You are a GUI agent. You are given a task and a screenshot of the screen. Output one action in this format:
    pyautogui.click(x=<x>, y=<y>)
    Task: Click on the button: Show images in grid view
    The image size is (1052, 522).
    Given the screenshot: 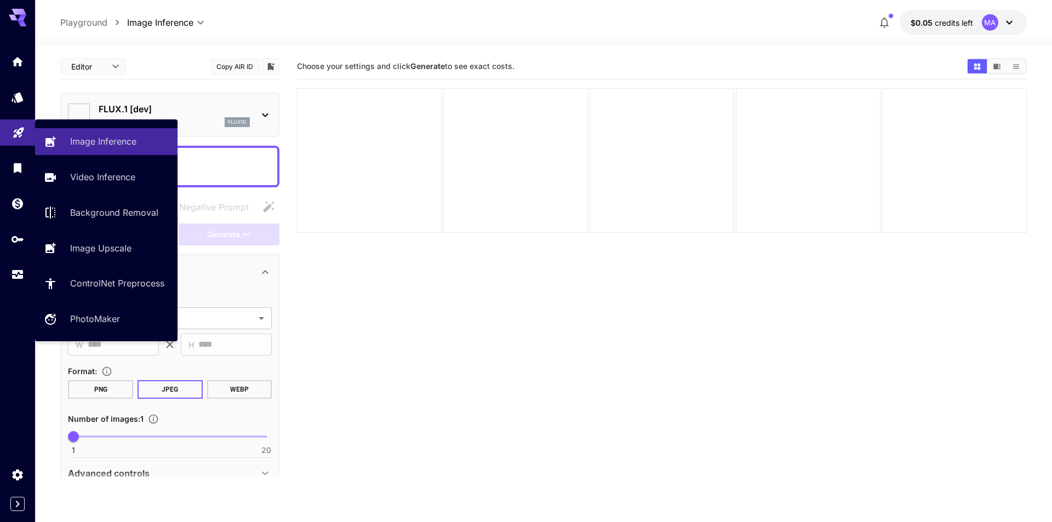 What is the action you would take?
    pyautogui.click(x=977, y=66)
    